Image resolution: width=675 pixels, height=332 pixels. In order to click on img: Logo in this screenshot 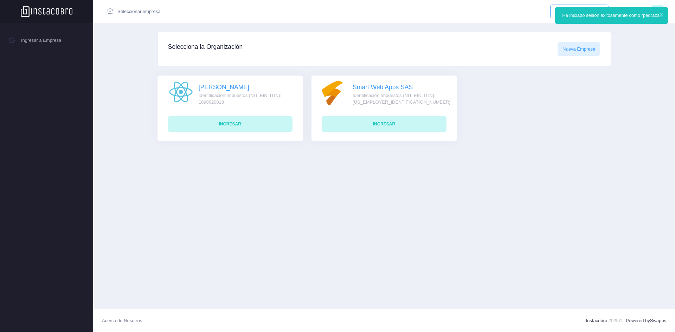, I will do `click(47, 12)`.